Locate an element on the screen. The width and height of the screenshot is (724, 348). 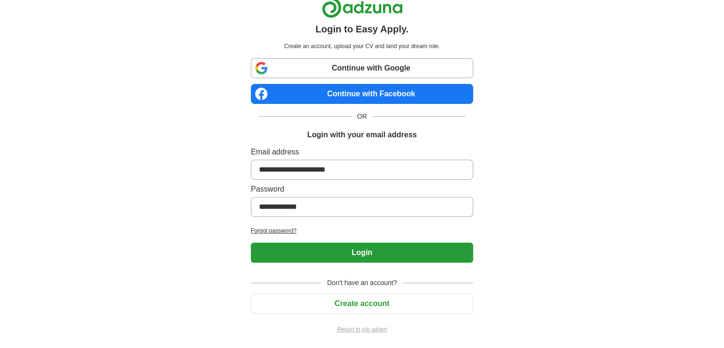
a: Return to job advert is located at coordinates (362, 329).